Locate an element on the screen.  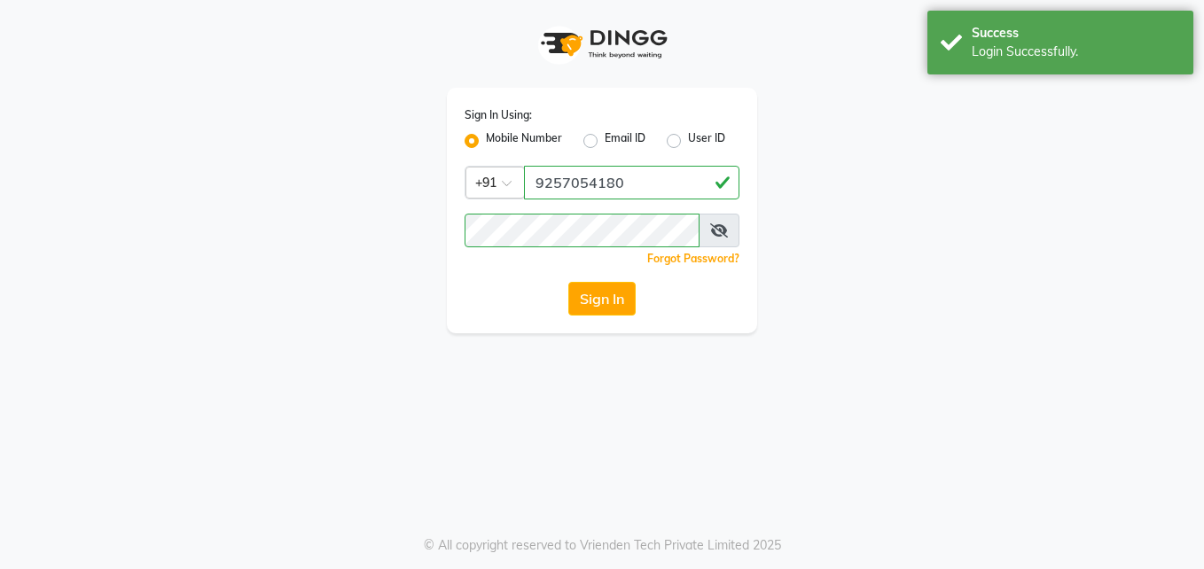
label: Mobile Number is located at coordinates (524, 141).